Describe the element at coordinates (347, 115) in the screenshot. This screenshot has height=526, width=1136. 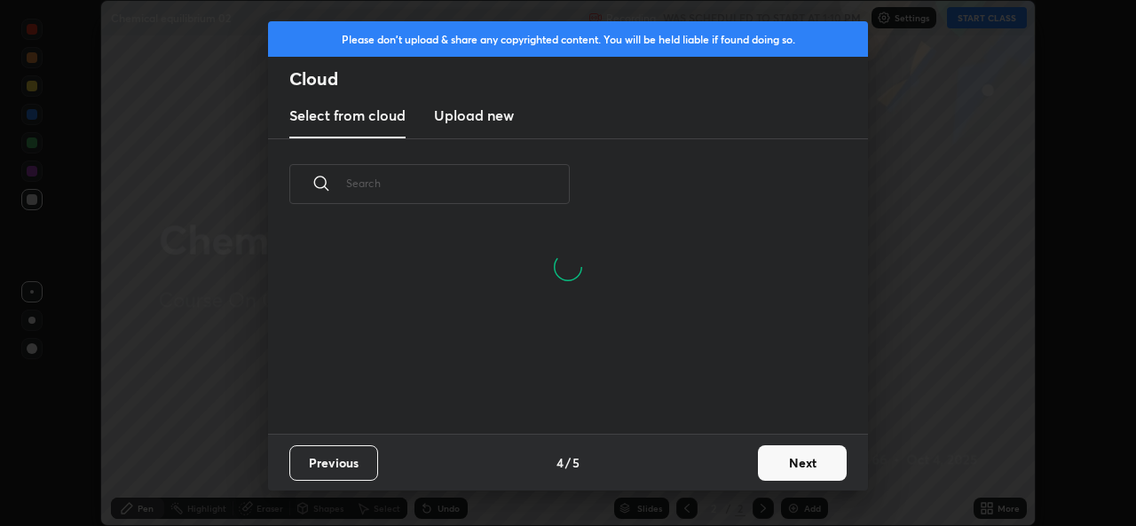
I see `h3: Select from cloud` at that location.